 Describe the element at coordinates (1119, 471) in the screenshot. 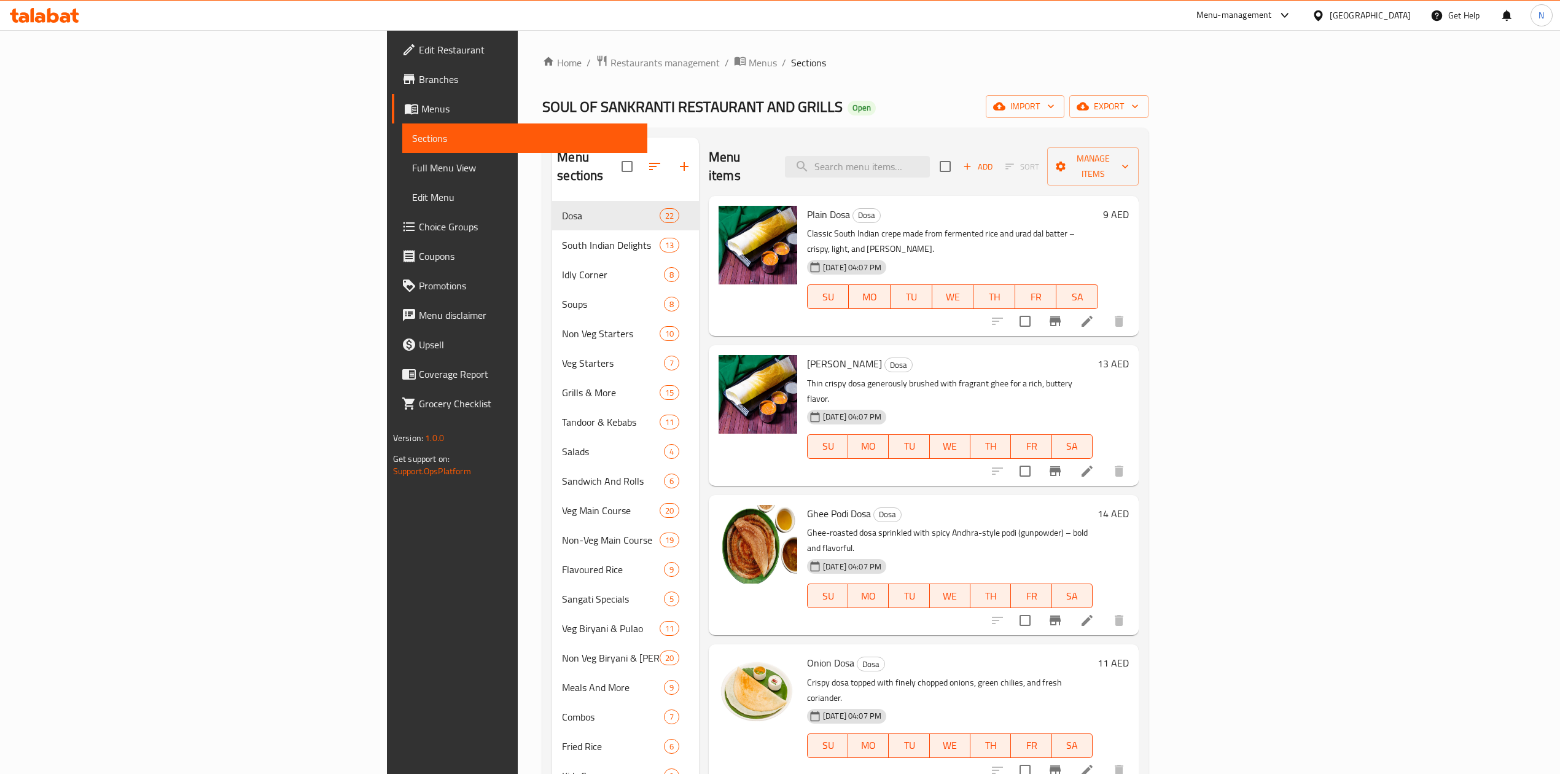

I see `button: delete` at that location.